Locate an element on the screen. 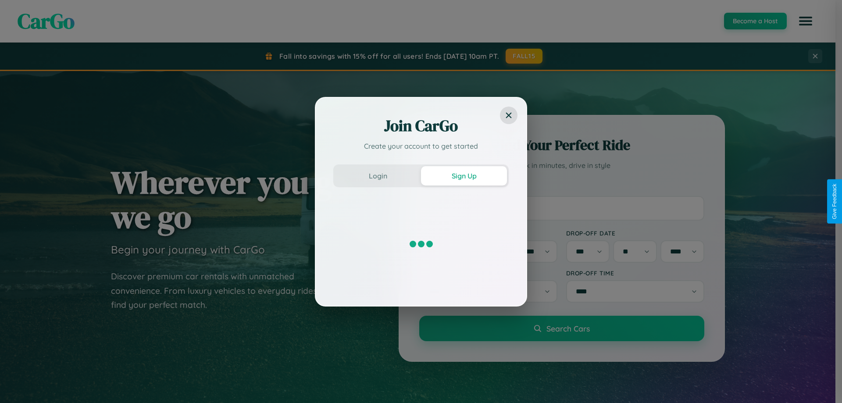 Image resolution: width=842 pixels, height=403 pixels. button: Login is located at coordinates (378, 176).